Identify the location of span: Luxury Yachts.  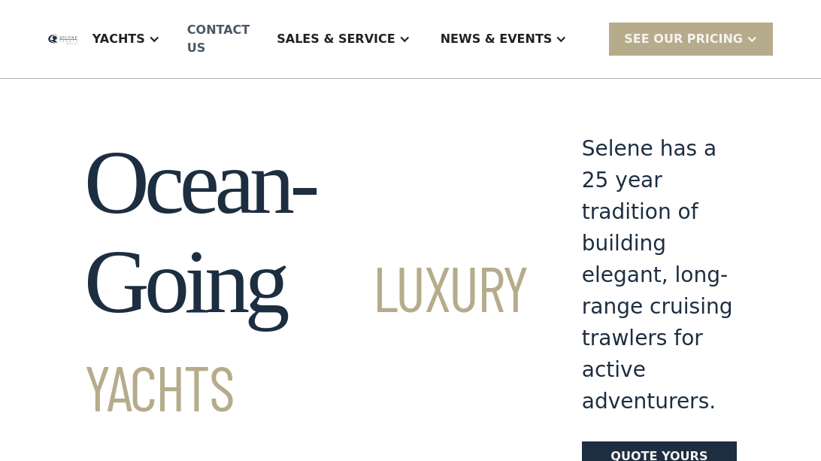
(306, 336).